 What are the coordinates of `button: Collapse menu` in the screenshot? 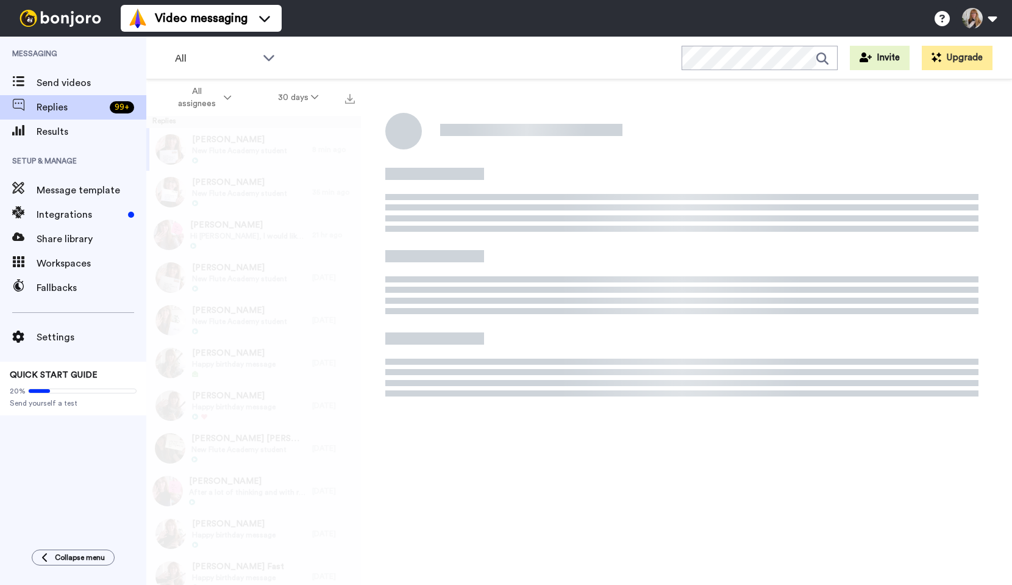 It's located at (73, 557).